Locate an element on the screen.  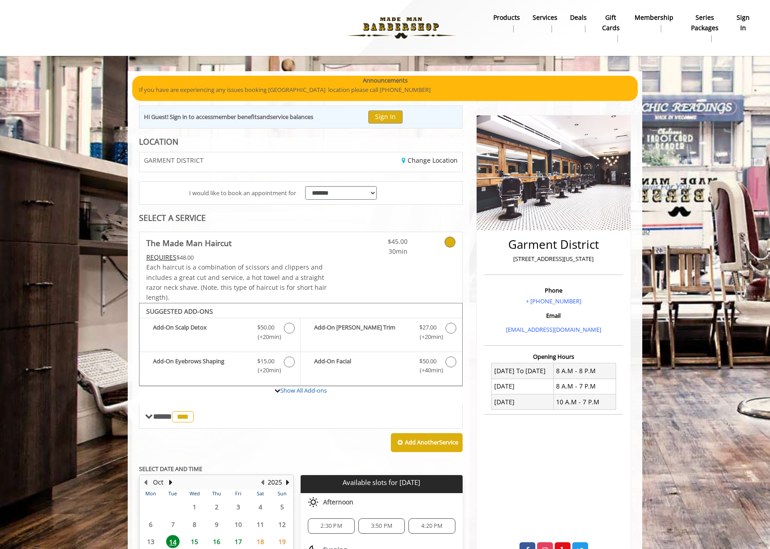
label: Add-On Eyebrows Shaping is located at coordinates (220, 367).